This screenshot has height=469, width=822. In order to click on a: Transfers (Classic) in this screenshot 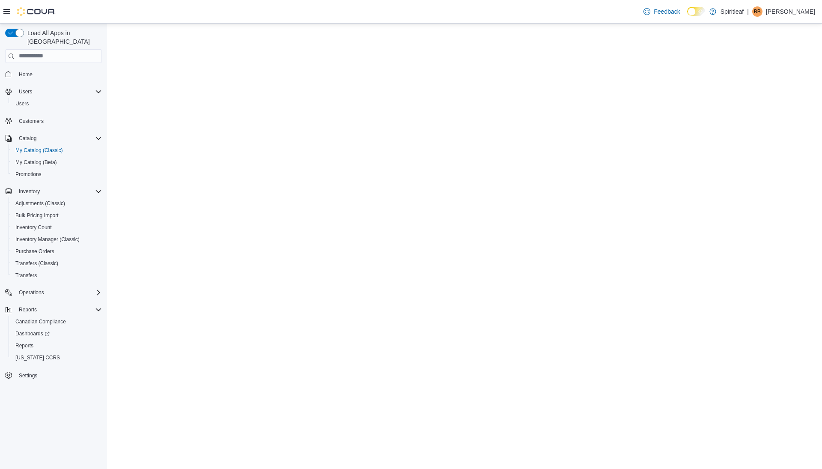, I will do `click(37, 263)`.